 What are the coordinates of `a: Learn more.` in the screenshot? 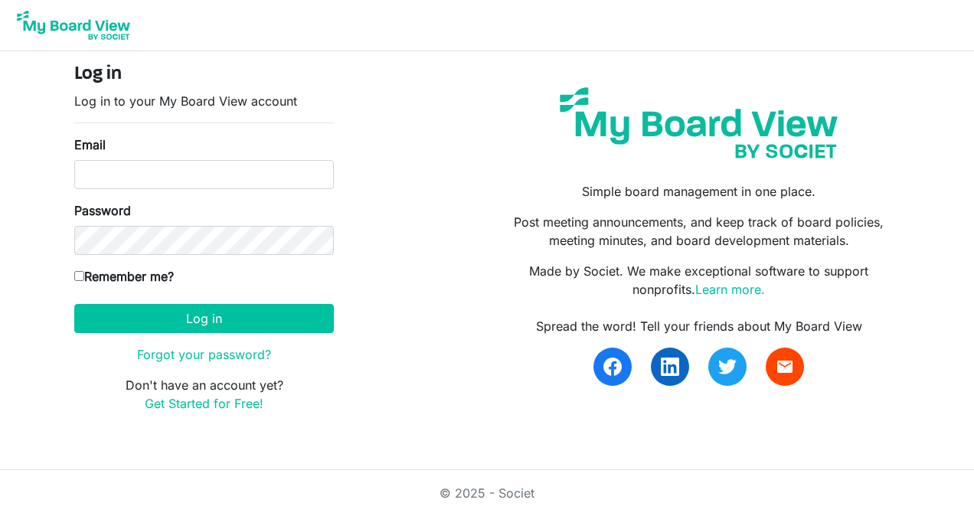 It's located at (730, 290).